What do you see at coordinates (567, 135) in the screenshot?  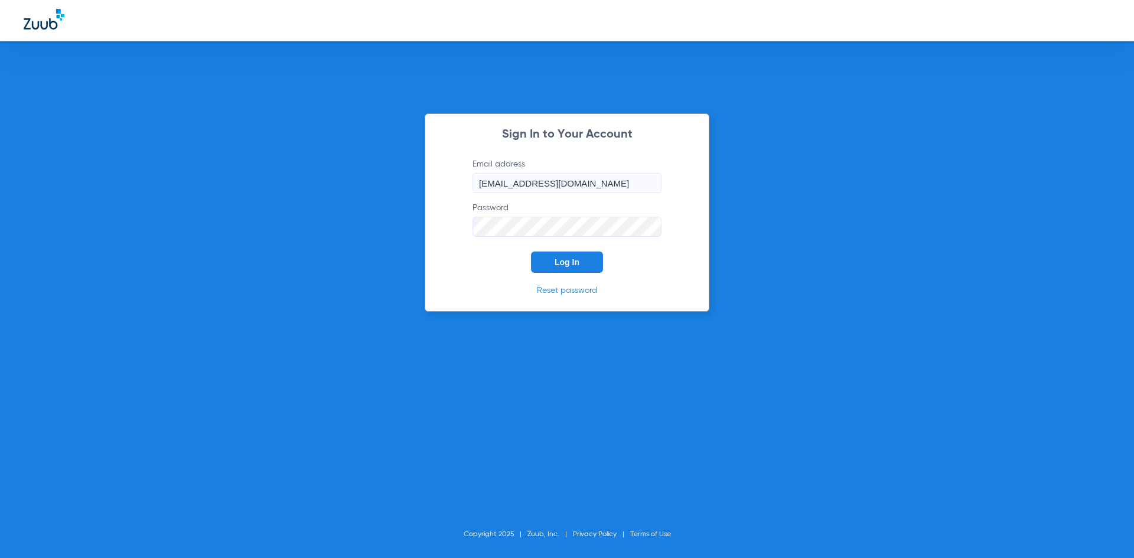 I see `h2: Sign In to Your Account` at bounding box center [567, 135].